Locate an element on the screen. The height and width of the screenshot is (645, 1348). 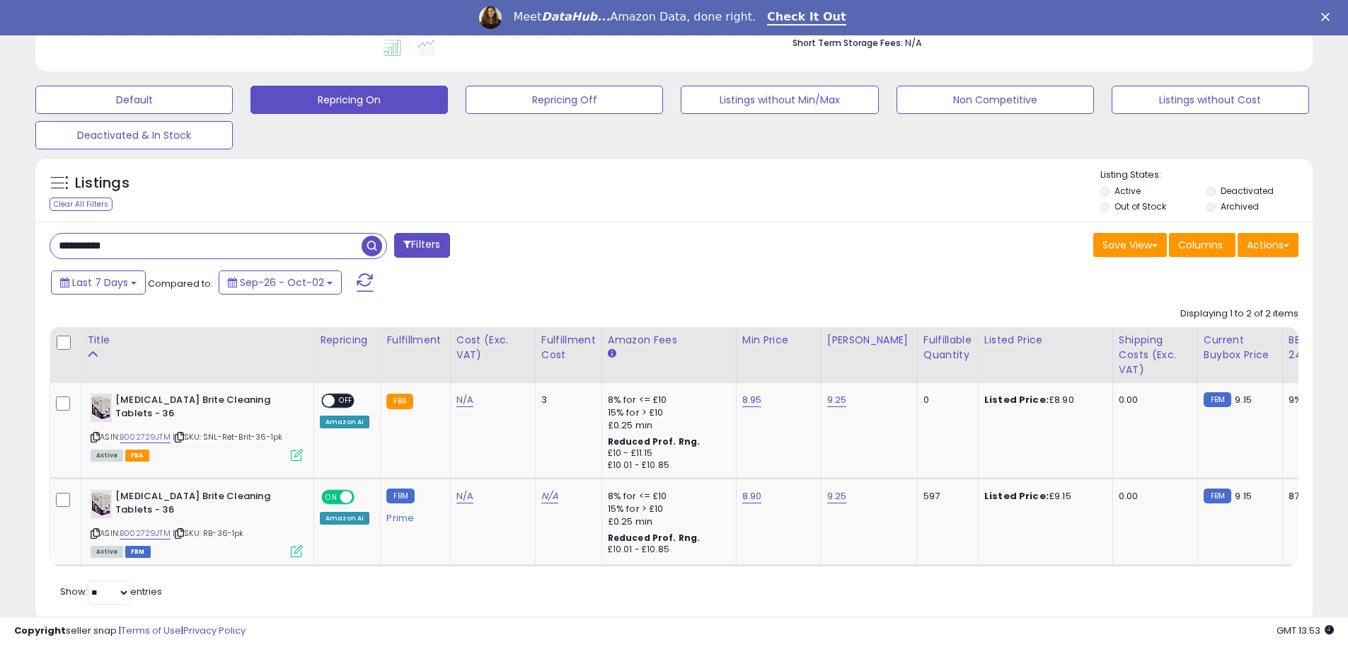
button: Repricing Off is located at coordinates (564, 100).